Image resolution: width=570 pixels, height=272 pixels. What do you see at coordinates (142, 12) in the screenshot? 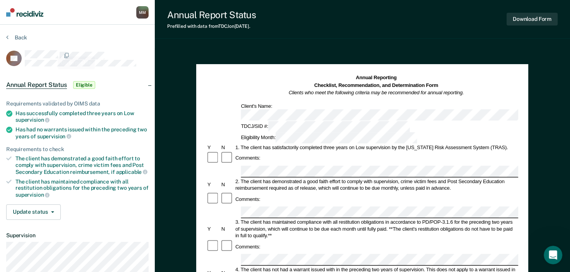
I see `div: M M` at bounding box center [142, 12].